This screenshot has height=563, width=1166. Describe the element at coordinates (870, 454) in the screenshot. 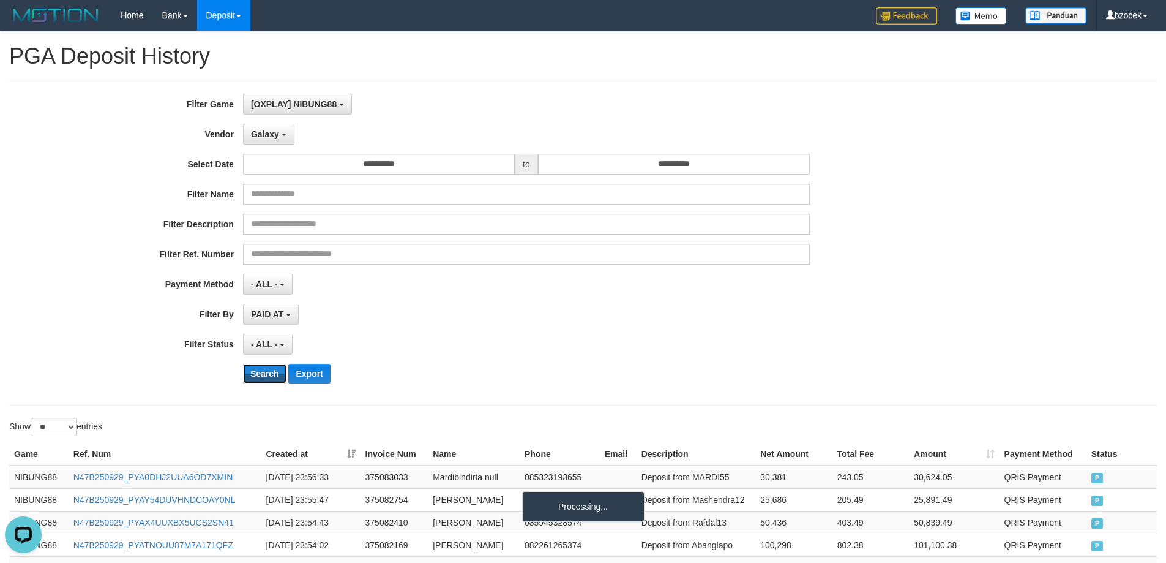

I see `th: Total Fee` at that location.